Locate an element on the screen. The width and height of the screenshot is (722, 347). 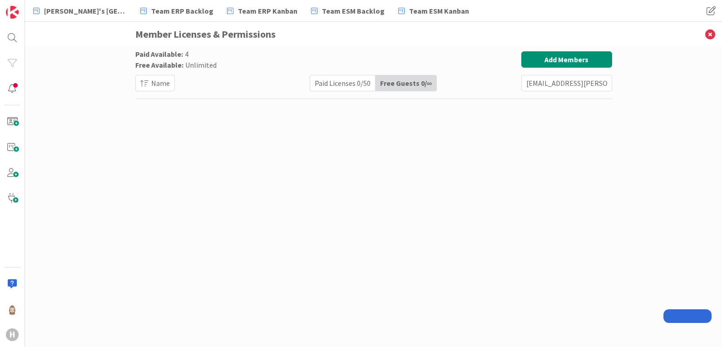
span: Team ERP Kanban is located at coordinates (268, 11).